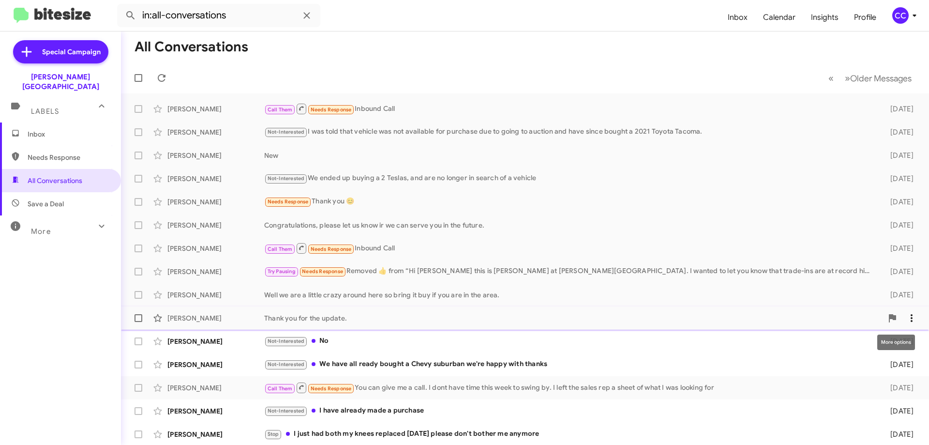 The width and height of the screenshot is (929, 445). Describe the element at coordinates (825, 17) in the screenshot. I see `span: Insights` at that location.